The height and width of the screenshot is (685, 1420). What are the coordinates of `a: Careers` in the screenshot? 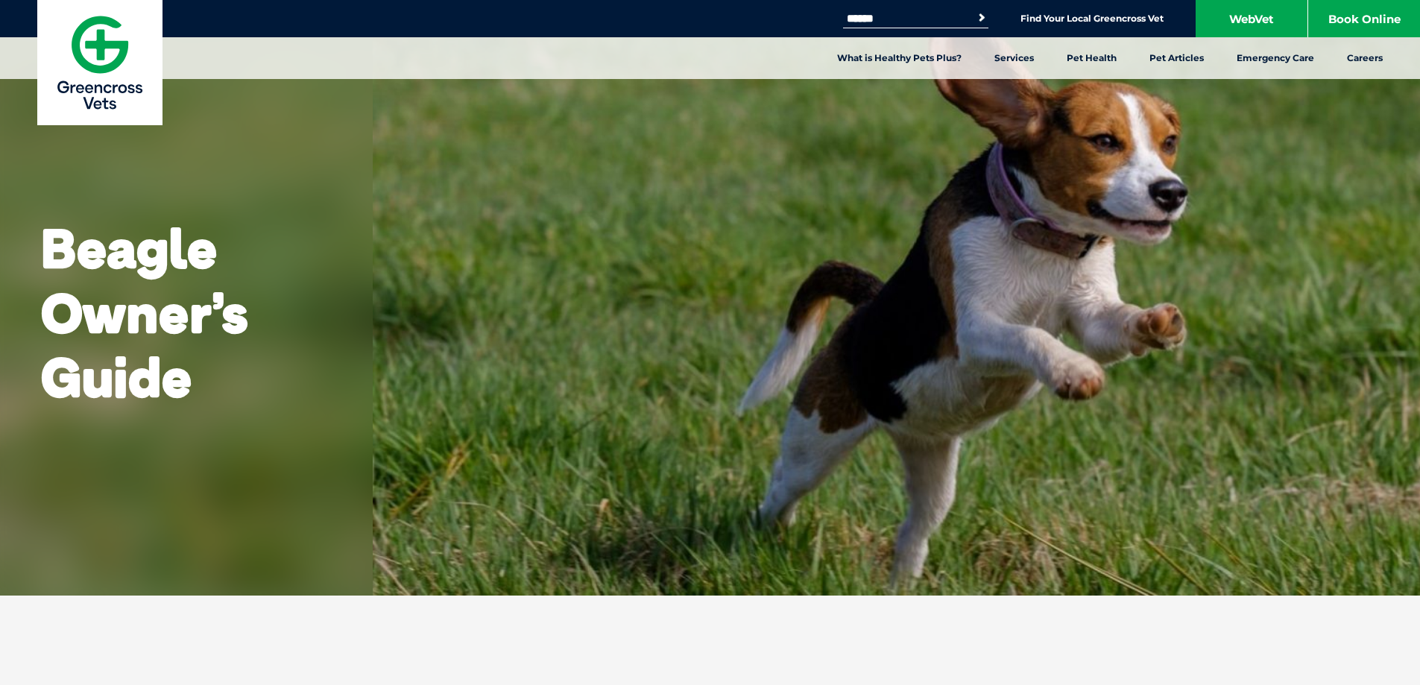 It's located at (1365, 58).